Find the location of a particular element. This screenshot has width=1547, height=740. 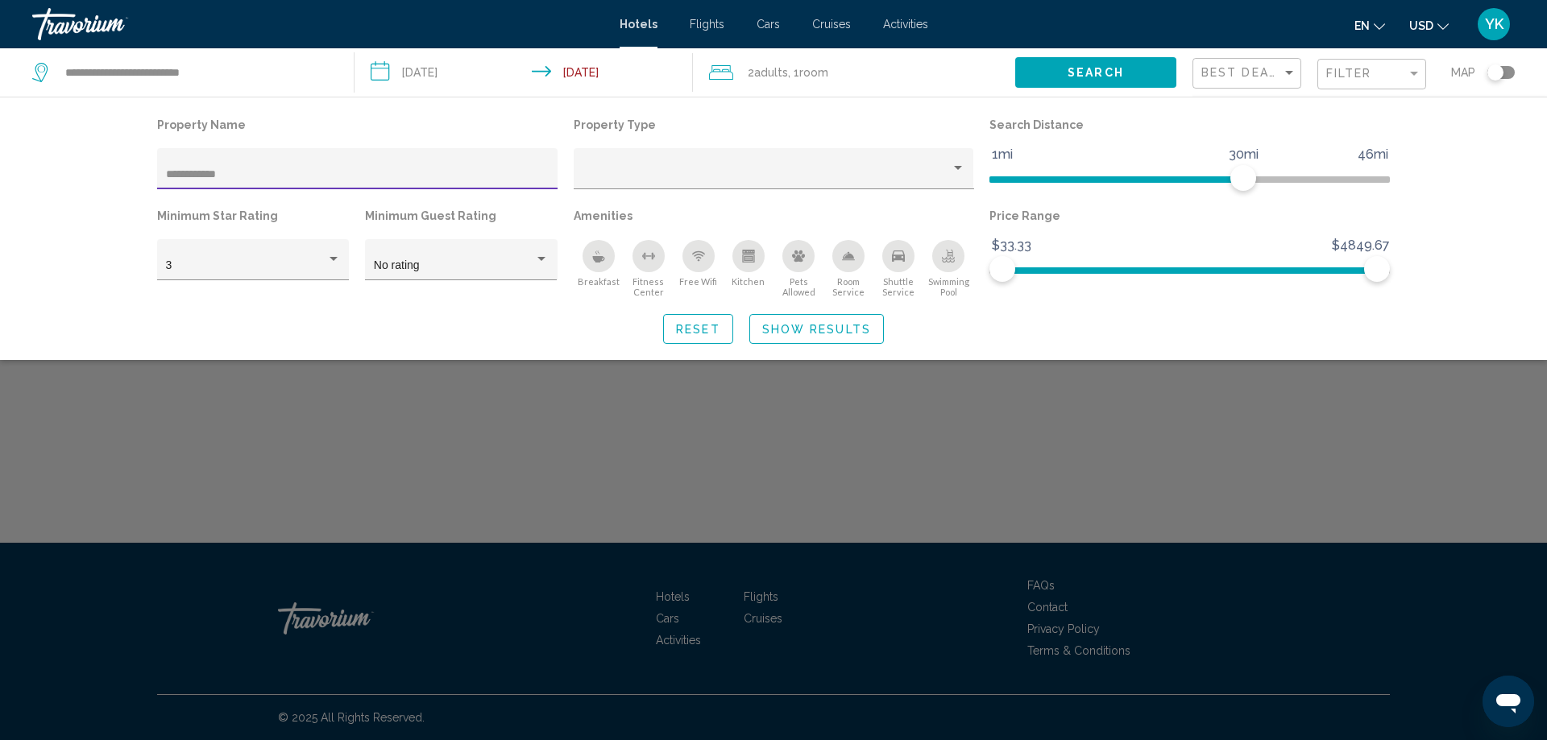

p: Property Name is located at coordinates (357, 125).